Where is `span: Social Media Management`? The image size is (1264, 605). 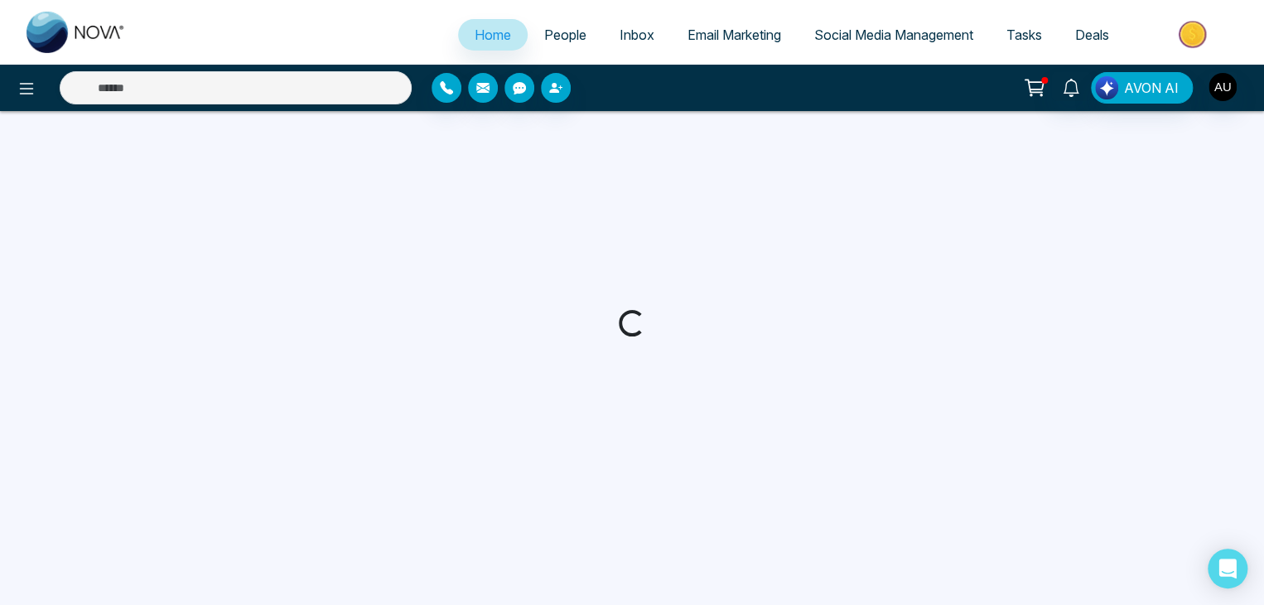 span: Social Media Management is located at coordinates (894, 35).